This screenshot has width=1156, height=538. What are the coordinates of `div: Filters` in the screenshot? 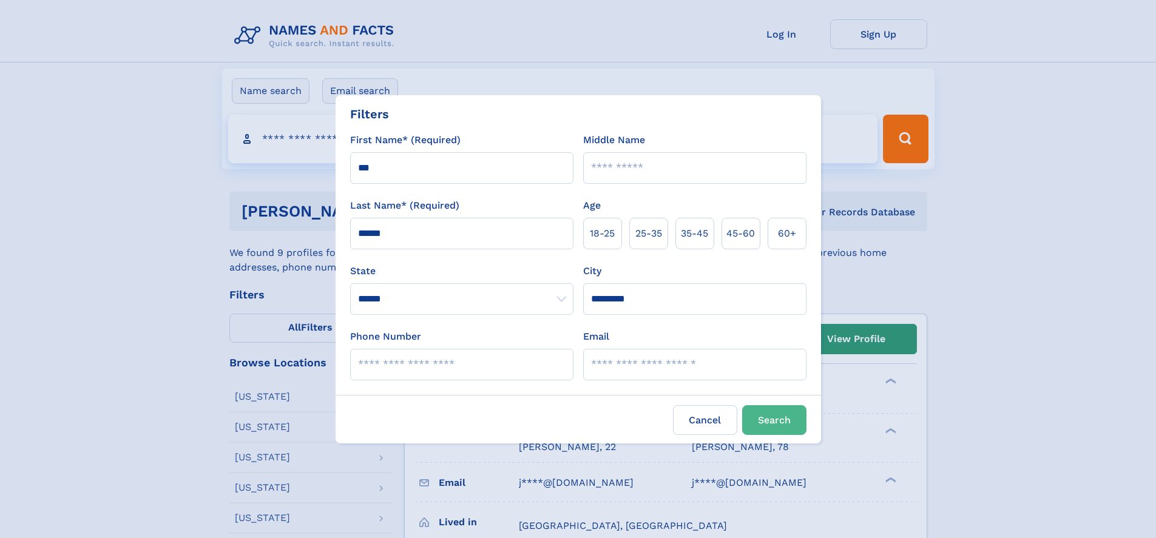 It's located at (369, 114).